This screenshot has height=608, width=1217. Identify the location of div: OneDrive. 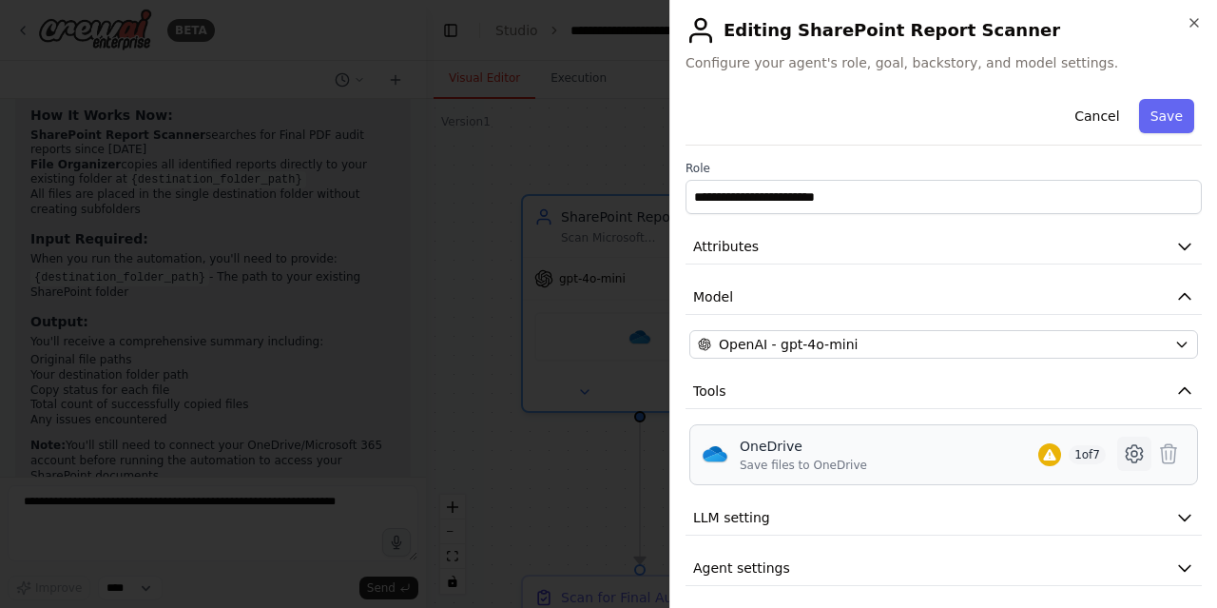
(803, 446).